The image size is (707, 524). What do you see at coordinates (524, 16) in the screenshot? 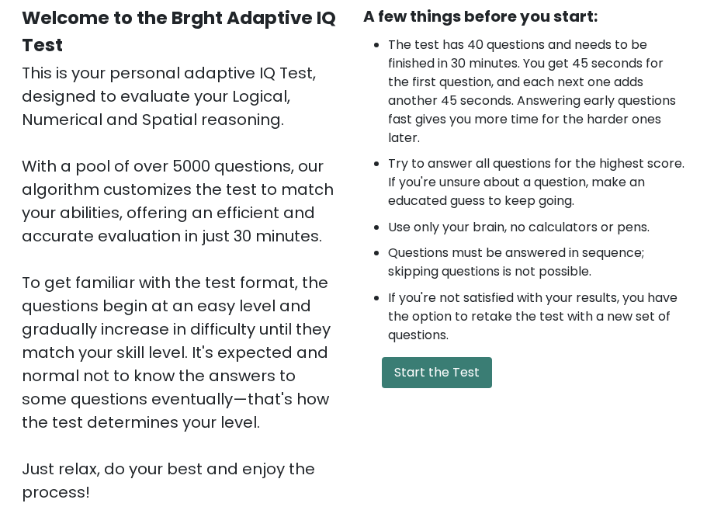
I see `div: A few things before you start:` at bounding box center [524, 16].